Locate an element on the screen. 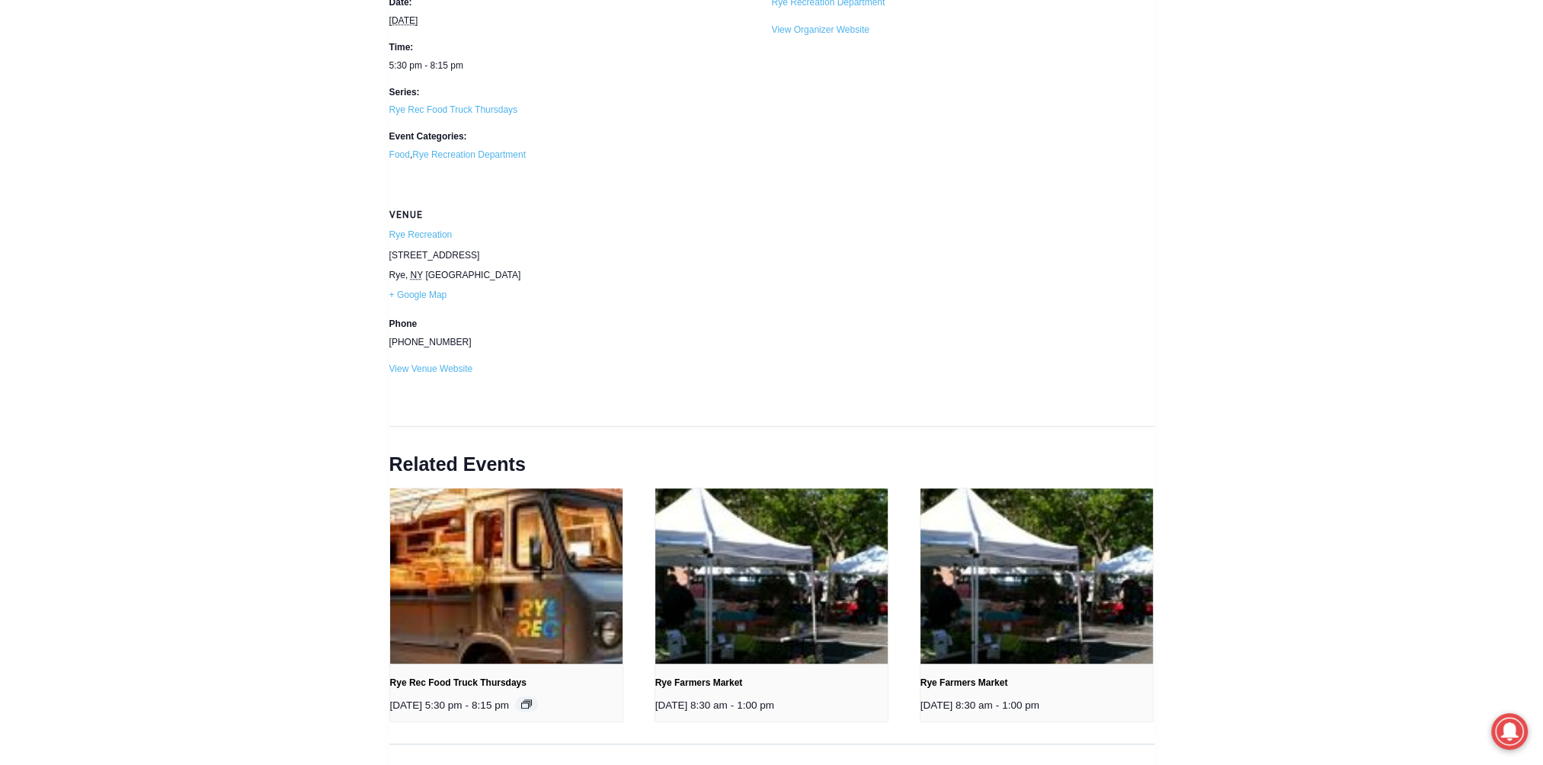 The height and width of the screenshot is (765, 1543). div: 2025-09-11 is located at coordinates (572, 66).